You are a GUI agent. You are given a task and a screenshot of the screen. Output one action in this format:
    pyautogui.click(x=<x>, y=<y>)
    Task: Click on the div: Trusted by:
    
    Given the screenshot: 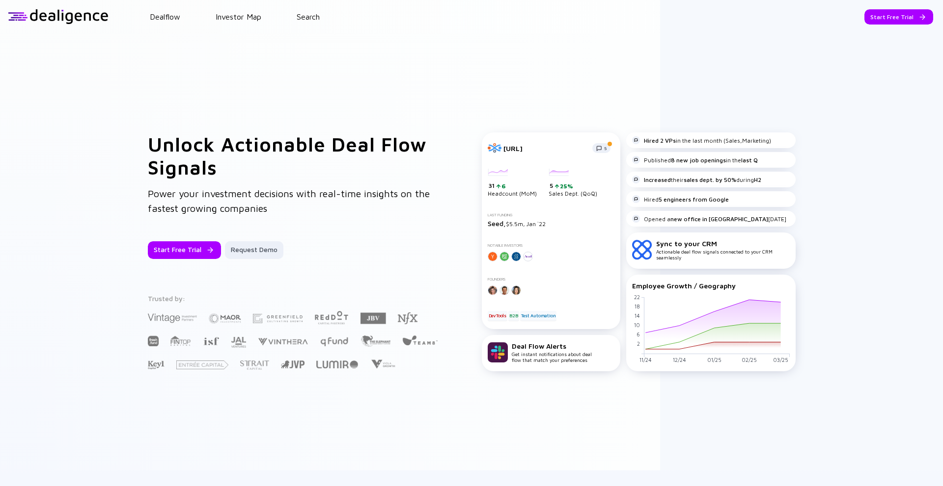 What is the action you would take?
    pyautogui.click(x=294, y=298)
    